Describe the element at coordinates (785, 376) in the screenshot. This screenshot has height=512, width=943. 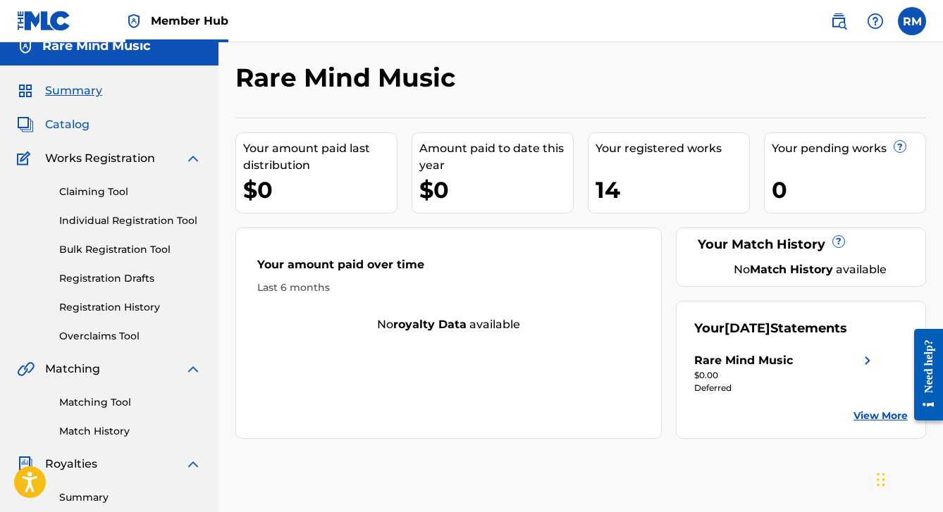
I see `div: $0.00` at that location.